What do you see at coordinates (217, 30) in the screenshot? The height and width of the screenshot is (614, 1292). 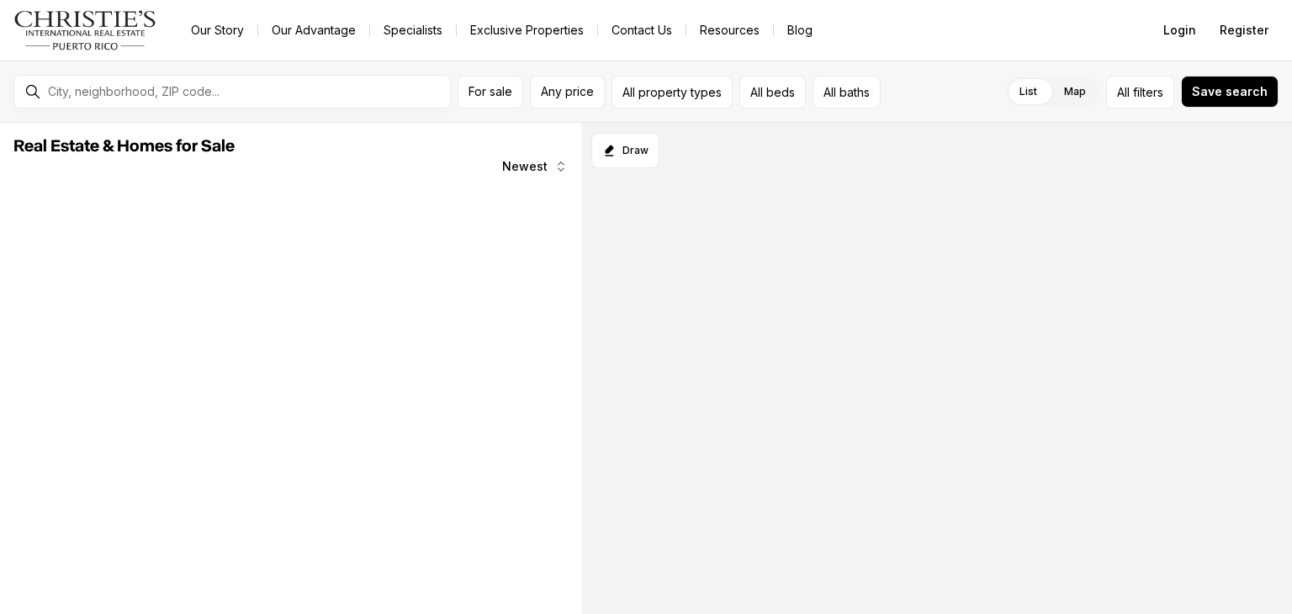 I see `a: Our Story` at bounding box center [217, 30].